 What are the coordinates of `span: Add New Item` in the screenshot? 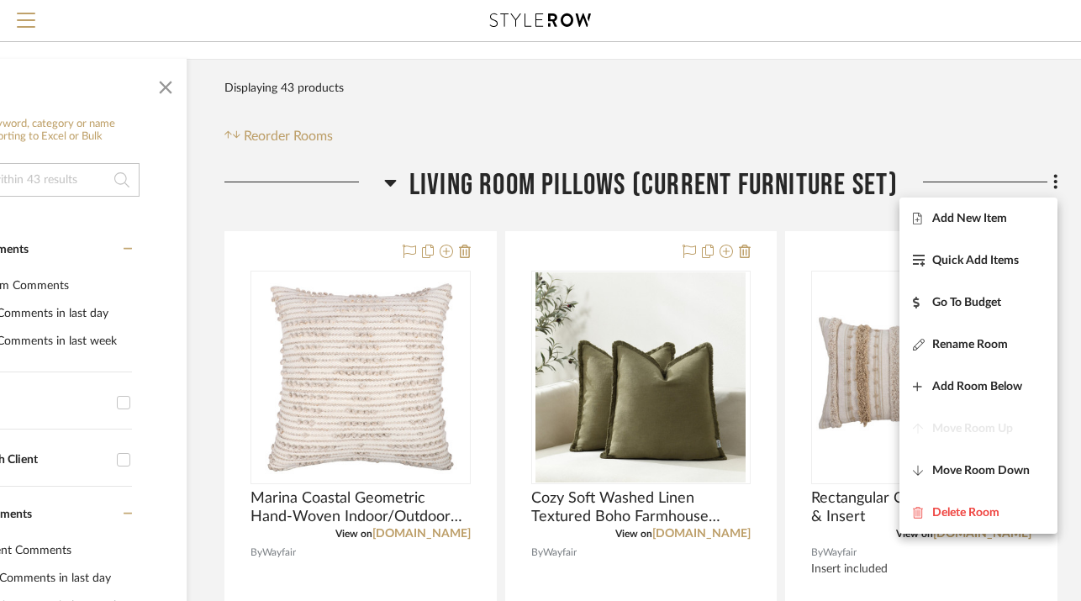 It's located at (969, 218).